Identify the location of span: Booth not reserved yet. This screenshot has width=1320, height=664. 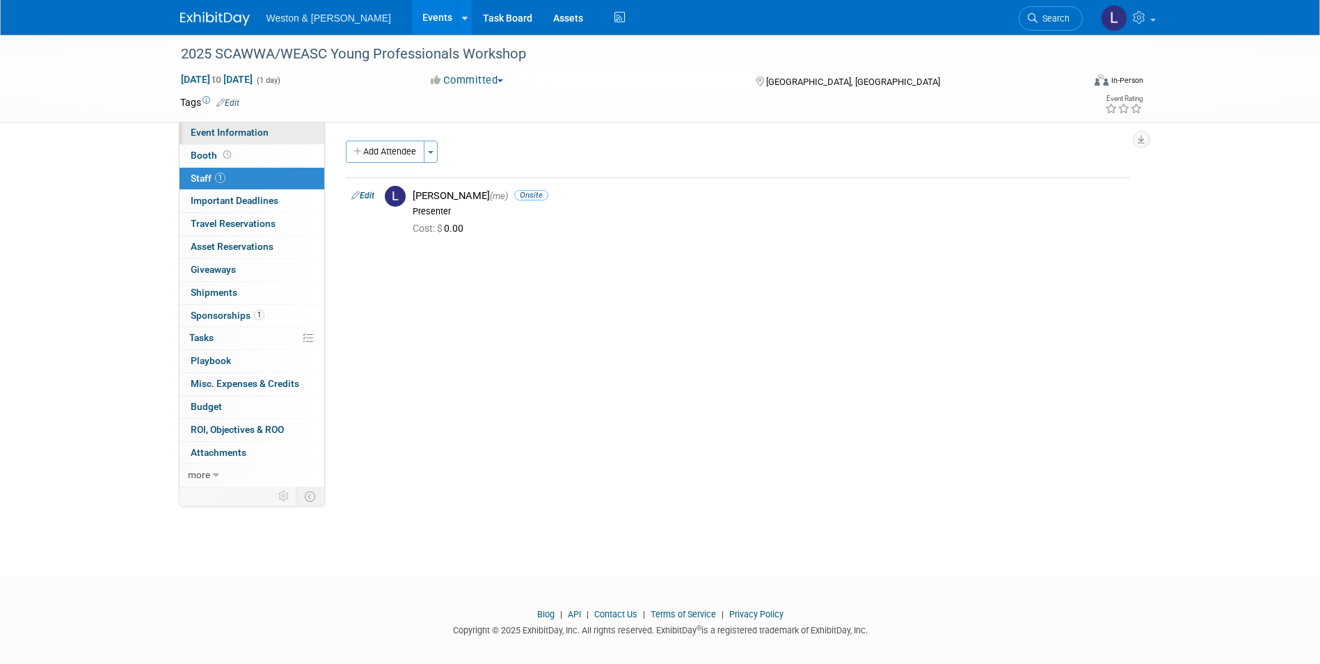
(227, 155).